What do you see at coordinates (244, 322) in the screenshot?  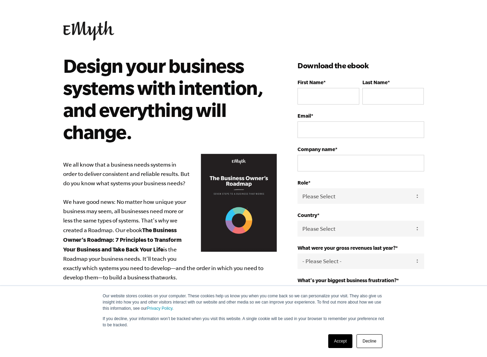 I see `p: If you decline, your information won’t be tracked when you visit this website. A single cookie wi...` at bounding box center [244, 322].